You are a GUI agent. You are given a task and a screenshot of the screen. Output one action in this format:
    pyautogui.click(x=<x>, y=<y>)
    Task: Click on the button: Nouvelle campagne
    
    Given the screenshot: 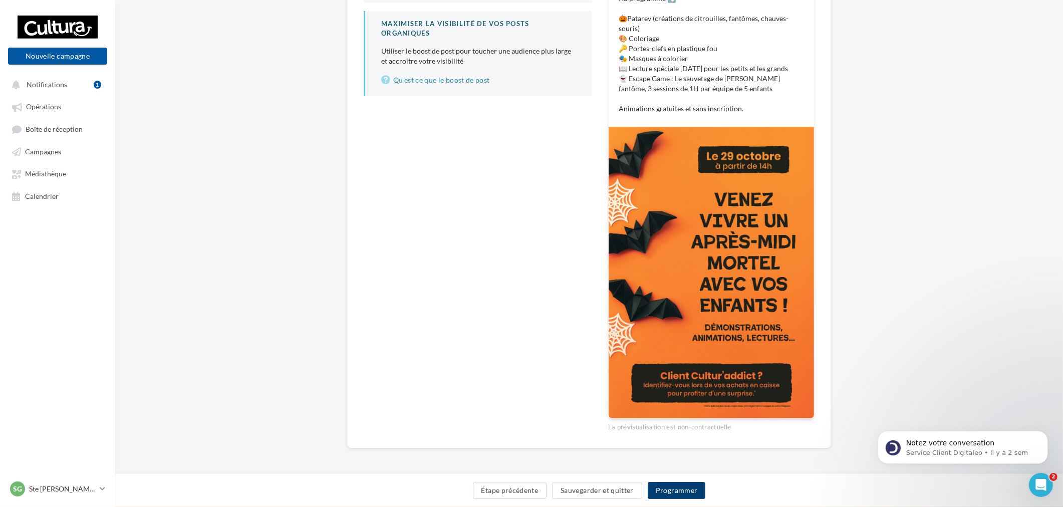 What is the action you would take?
    pyautogui.click(x=58, y=56)
    